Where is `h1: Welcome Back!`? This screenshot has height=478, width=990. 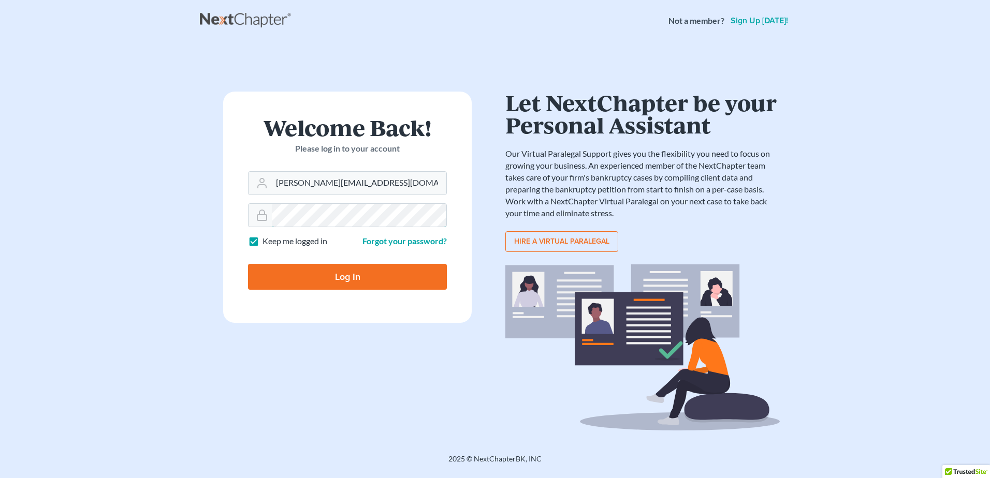 h1: Welcome Back! is located at coordinates (347, 127).